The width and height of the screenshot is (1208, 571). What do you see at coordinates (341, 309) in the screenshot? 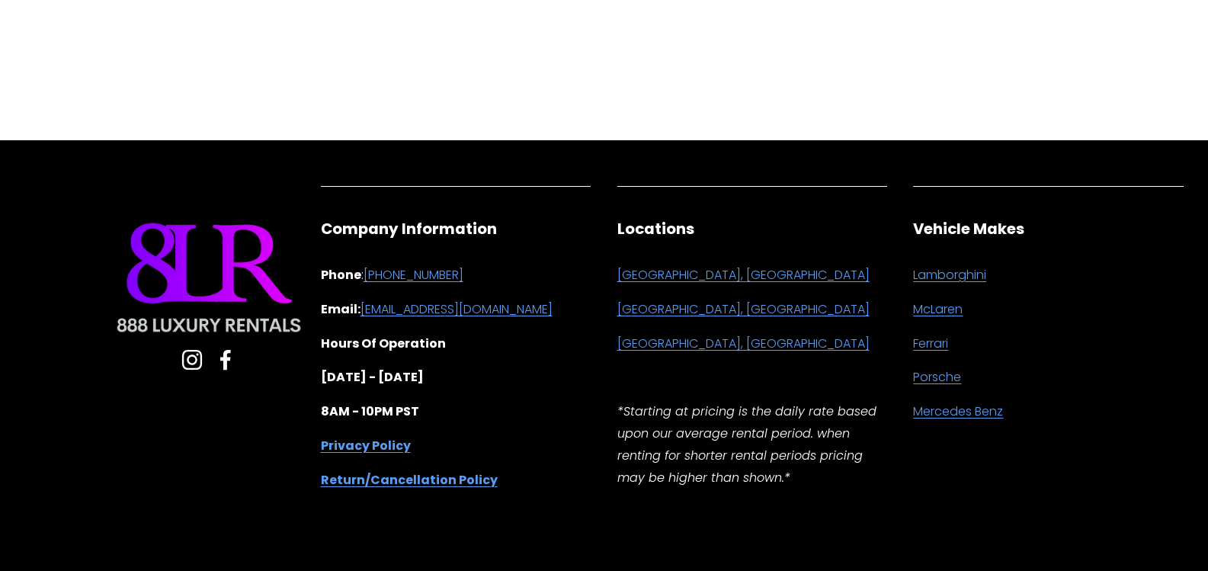
I see `strong: Email:` at bounding box center [341, 309].